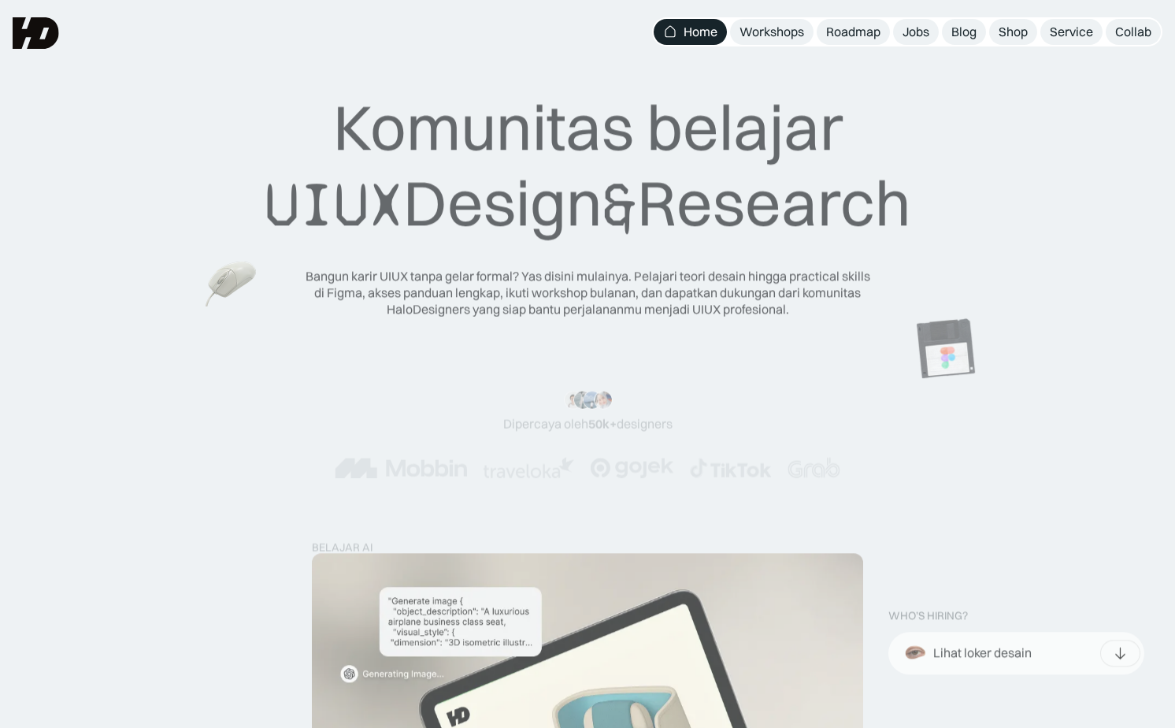  Describe the element at coordinates (982, 653) in the screenshot. I see `div: Lihat loker desain` at that location.